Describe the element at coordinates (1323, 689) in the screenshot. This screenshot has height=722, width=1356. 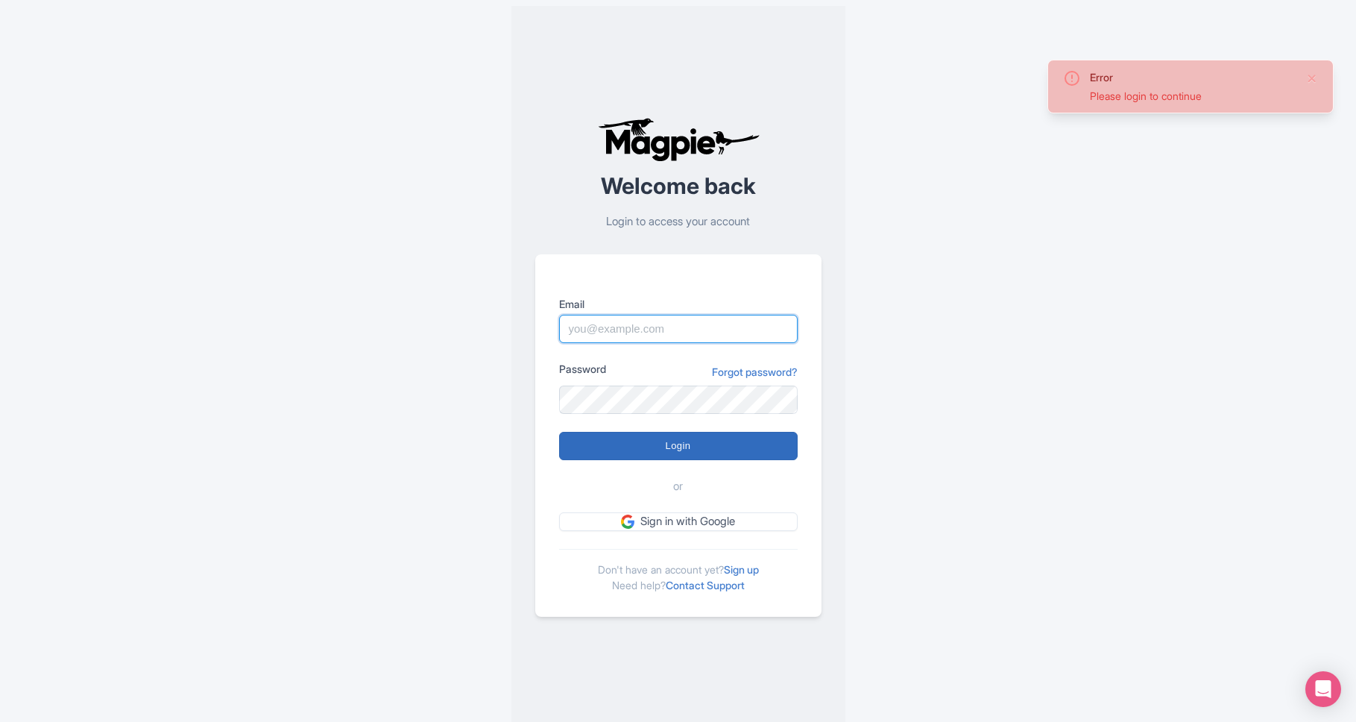
I see `div: Open Intercom Messenger` at that location.